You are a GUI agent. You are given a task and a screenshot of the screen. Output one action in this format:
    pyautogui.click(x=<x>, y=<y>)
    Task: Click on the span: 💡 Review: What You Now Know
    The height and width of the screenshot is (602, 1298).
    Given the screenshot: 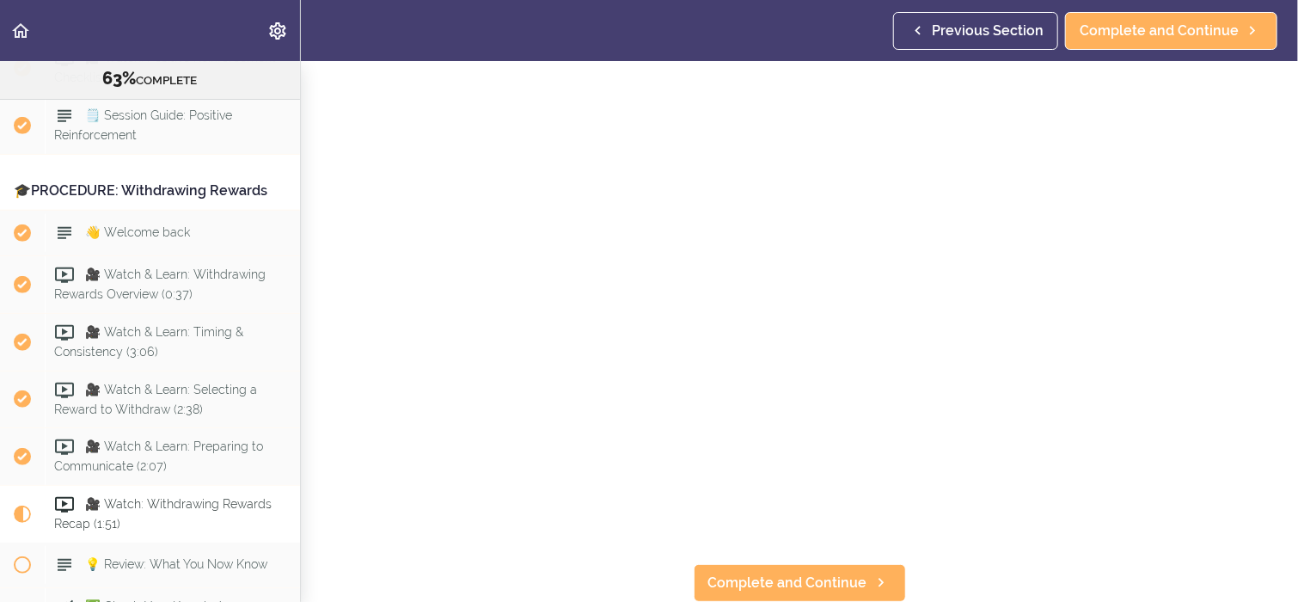 What is the action you would take?
    pyautogui.click(x=176, y=564)
    